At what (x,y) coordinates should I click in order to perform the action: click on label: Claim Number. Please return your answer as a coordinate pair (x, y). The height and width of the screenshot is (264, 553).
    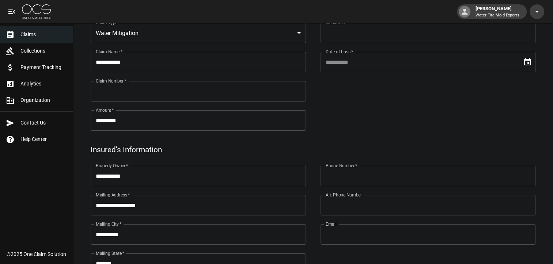
    Looking at the image, I should click on (111, 81).